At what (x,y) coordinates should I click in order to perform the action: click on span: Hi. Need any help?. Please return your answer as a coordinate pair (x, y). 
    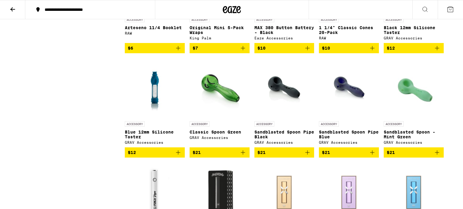
    Looking at the image, I should click on (23, 7).